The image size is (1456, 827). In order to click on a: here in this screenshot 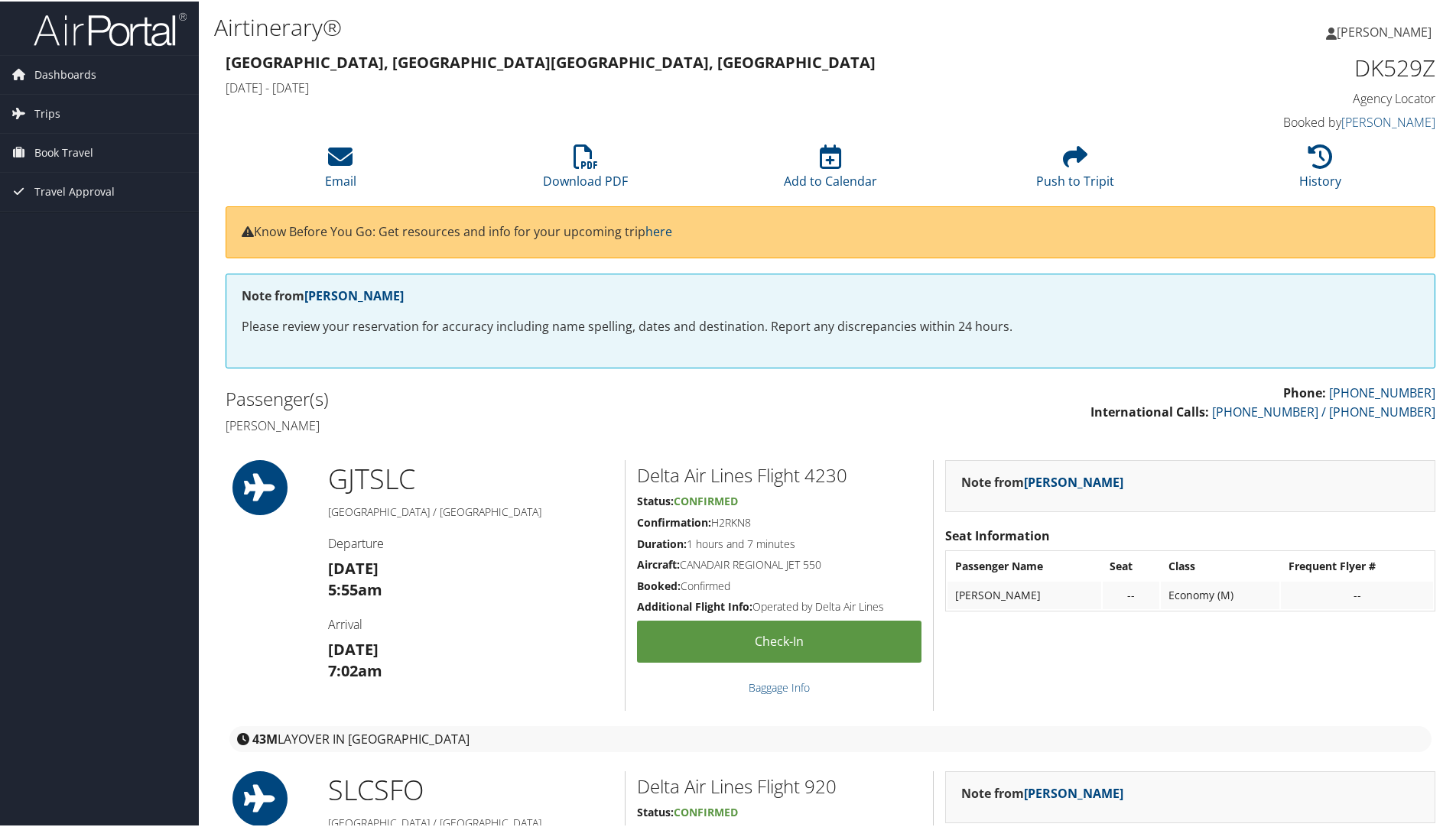, I will do `click(659, 230)`.